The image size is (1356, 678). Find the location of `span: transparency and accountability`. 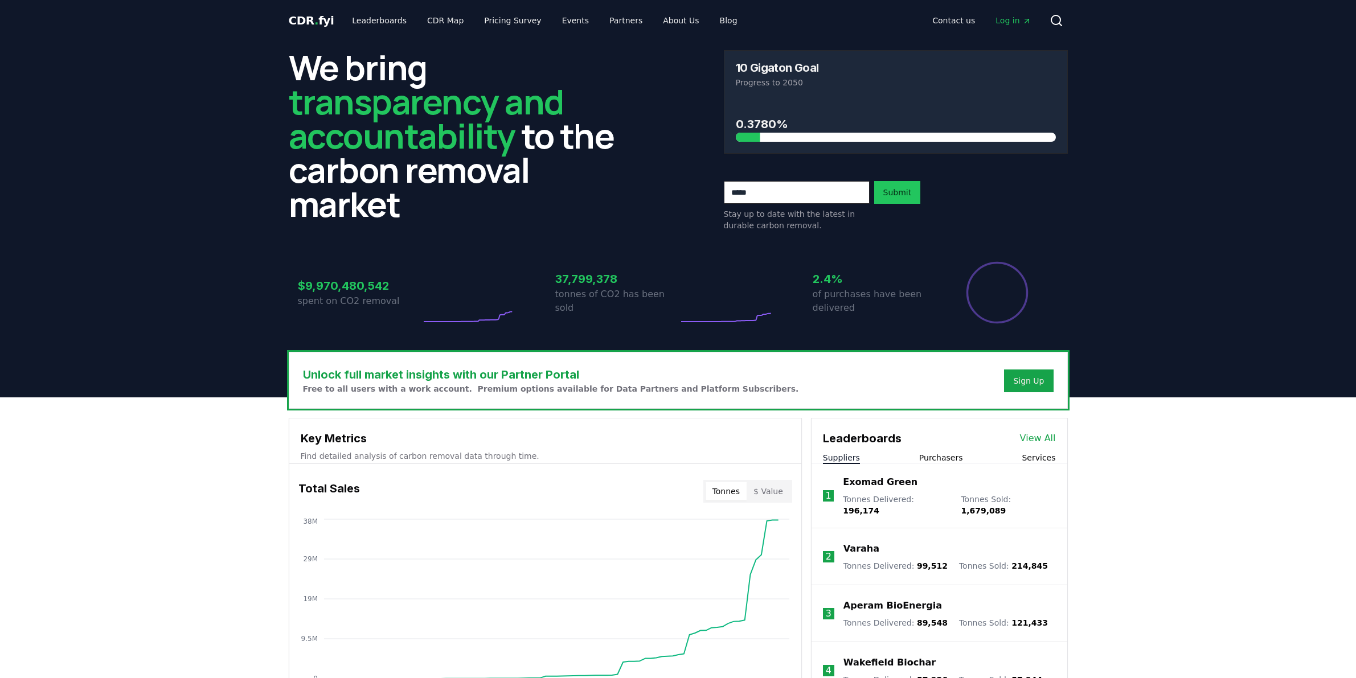

span: transparency and accountability is located at coordinates (426, 118).